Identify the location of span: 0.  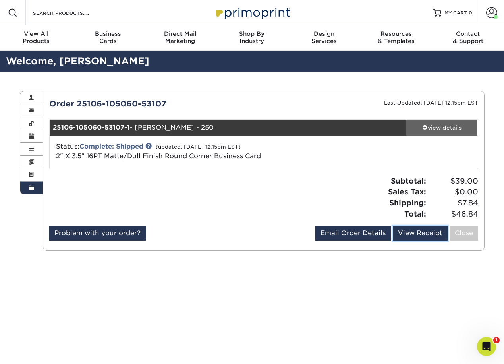
(470, 13).